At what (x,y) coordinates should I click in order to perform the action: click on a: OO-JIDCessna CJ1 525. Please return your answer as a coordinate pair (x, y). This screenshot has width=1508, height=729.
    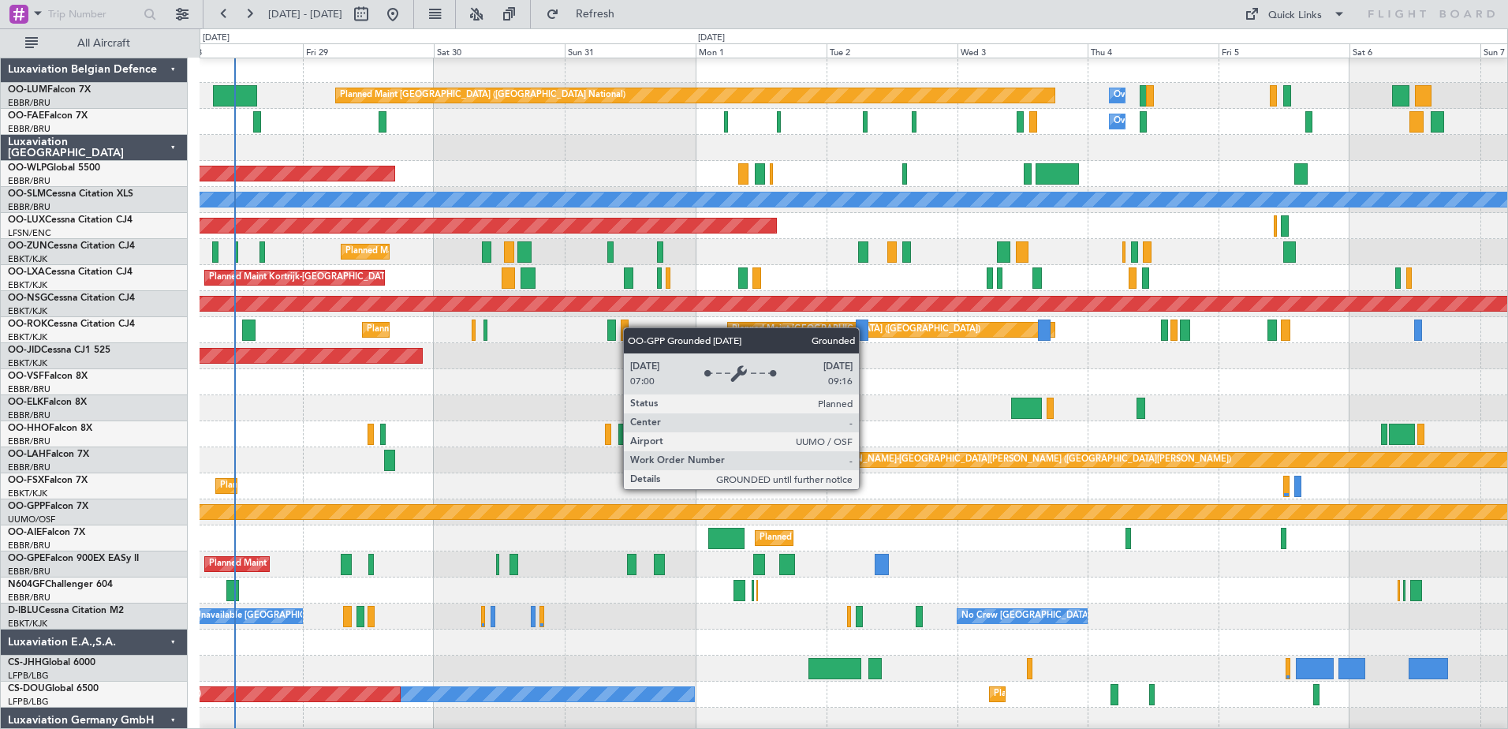
    Looking at the image, I should click on (59, 350).